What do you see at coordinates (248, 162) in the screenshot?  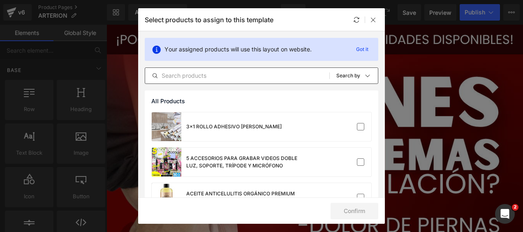 I see `div: 5 ACCESORIOS PARA GRABAR VIDEOS DOBLE LUZ, SOPORTE, TRÍPODE Y MICRÓFONO` at bounding box center [248, 162].